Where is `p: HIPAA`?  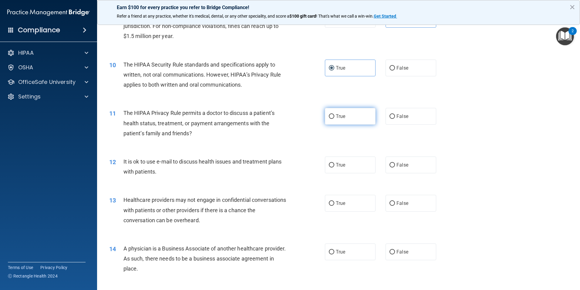
p: HIPAA is located at coordinates (26, 53).